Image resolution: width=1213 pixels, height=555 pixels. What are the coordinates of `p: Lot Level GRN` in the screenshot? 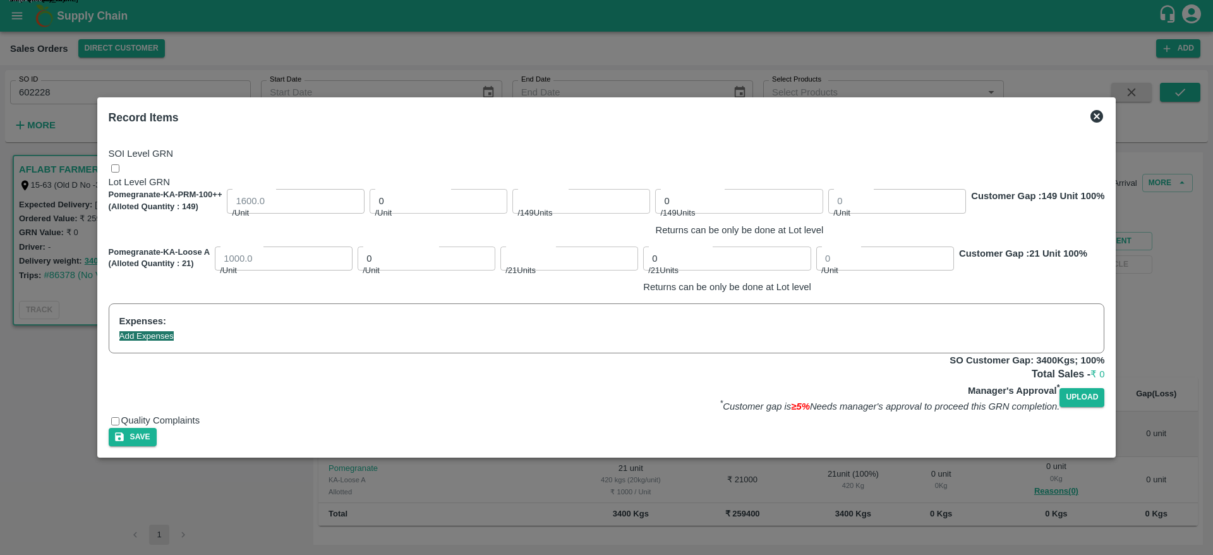 It's located at (607, 182).